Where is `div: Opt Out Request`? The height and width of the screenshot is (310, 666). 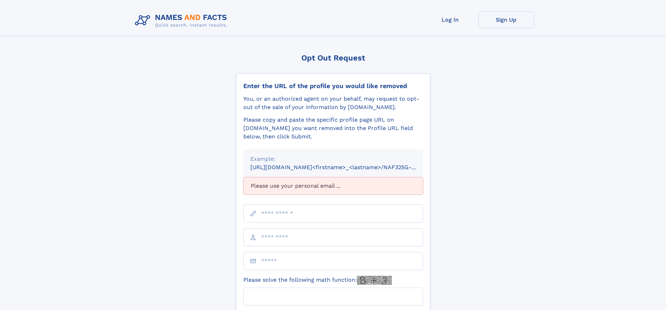 div: Opt Out Request is located at coordinates (333, 58).